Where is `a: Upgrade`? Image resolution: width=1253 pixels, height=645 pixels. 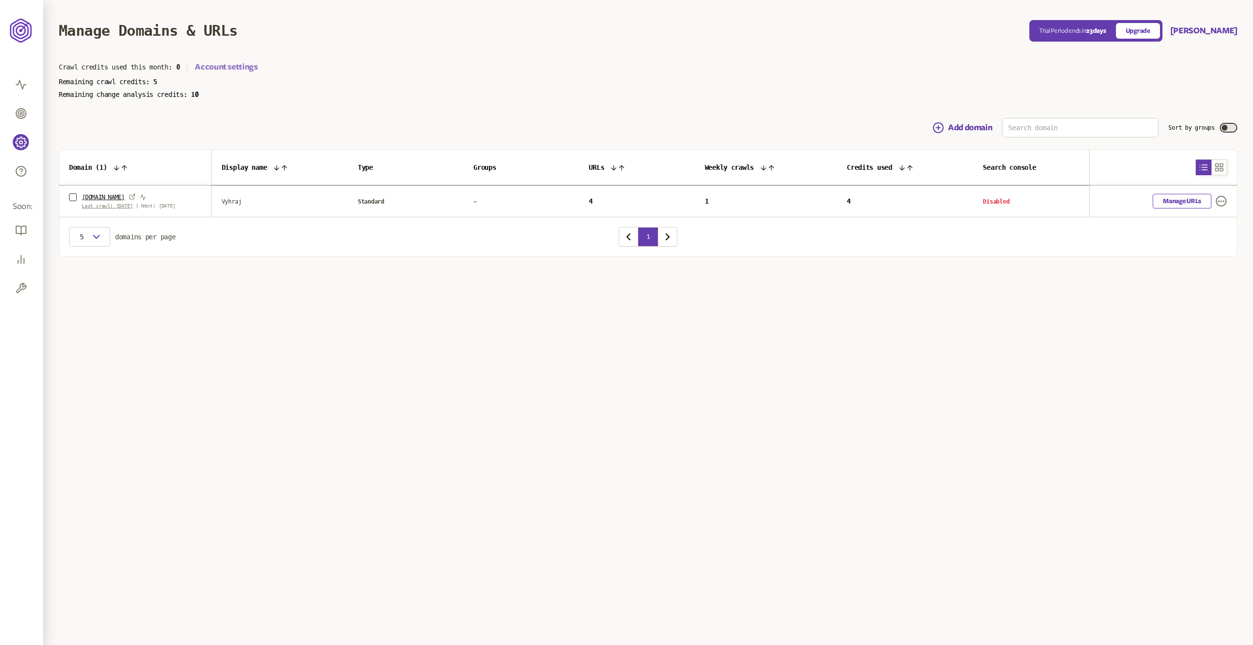
a: Upgrade is located at coordinates (1138, 31).